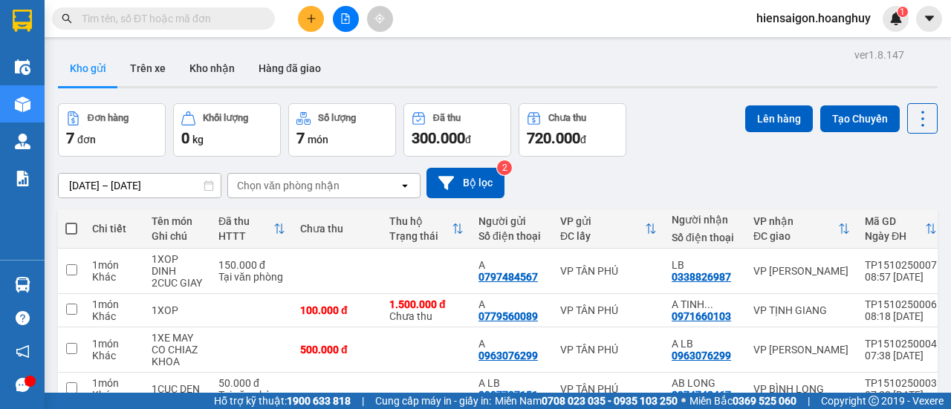 Image resolution: width=951 pixels, height=409 pixels. I want to click on span: Cung cấp máy in - giấy in:, so click(433, 401).